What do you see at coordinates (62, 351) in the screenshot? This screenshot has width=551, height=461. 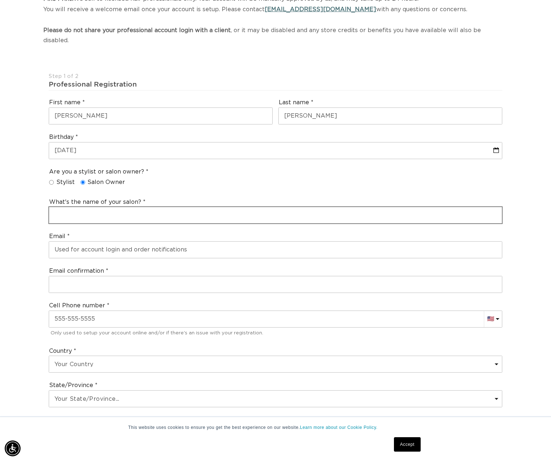 I see `label: Country` at bounding box center [62, 351].